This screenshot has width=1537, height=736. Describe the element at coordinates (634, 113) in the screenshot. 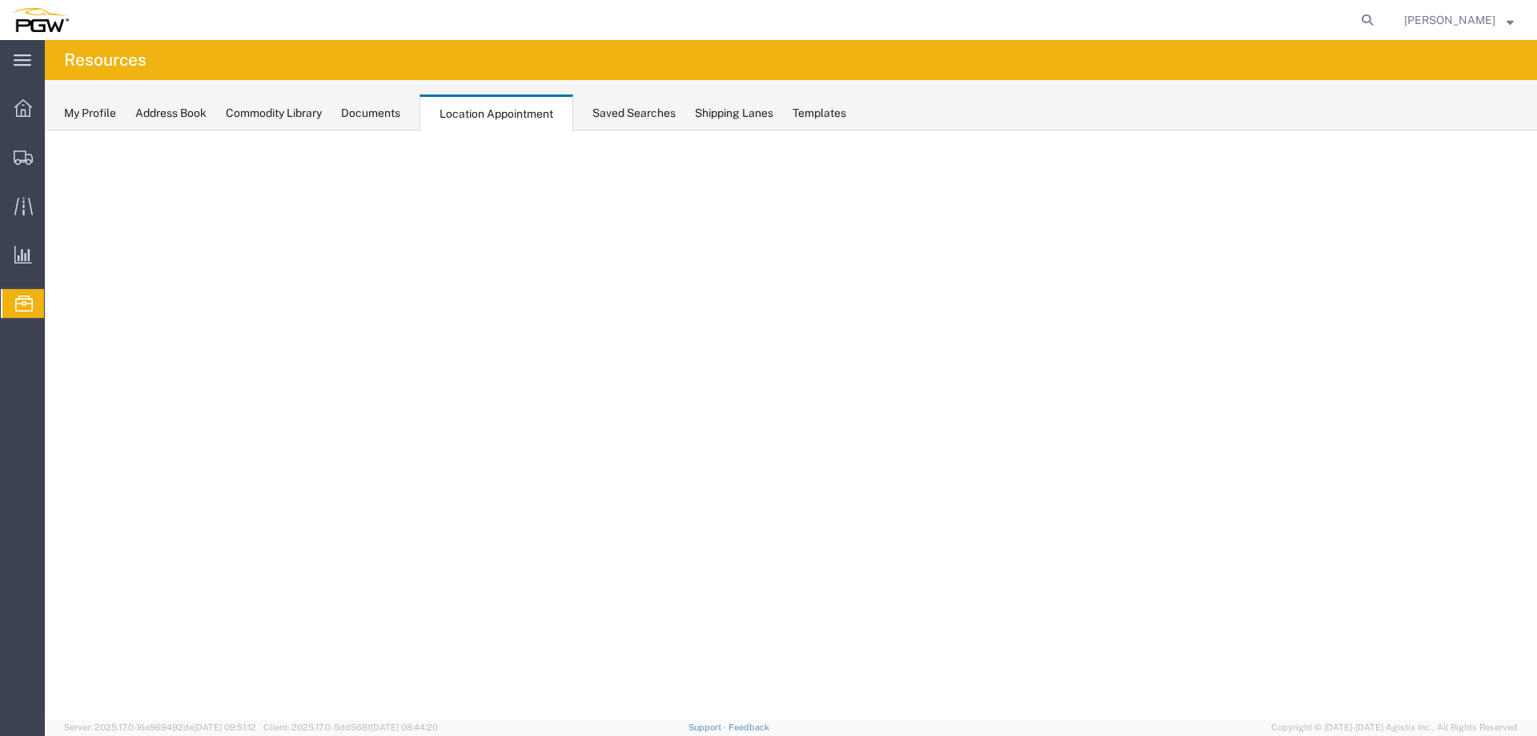

I see `div: Saved Searches` at that location.